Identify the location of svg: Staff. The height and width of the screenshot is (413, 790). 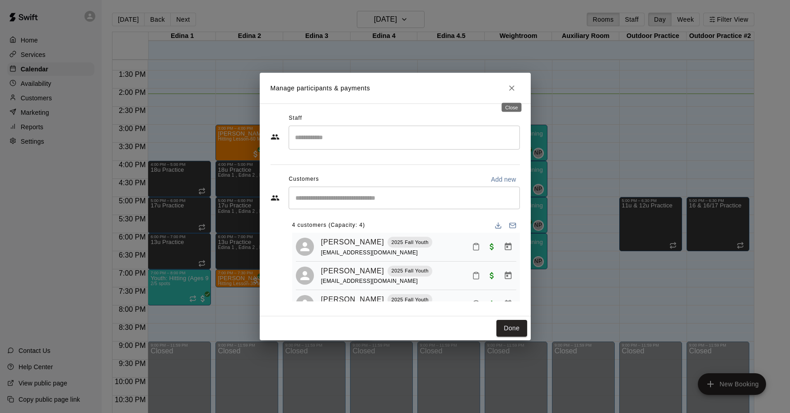
(275, 137).